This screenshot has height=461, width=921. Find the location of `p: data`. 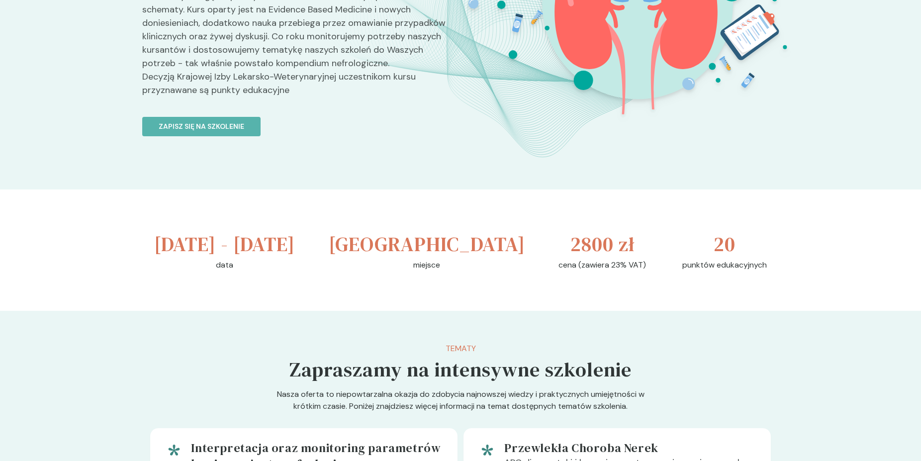

p: data is located at coordinates (224, 265).